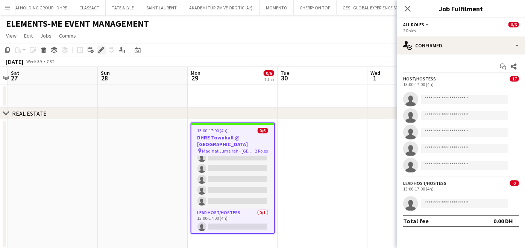 This screenshot has width=525, height=248. Describe the element at coordinates (28, 36) in the screenshot. I see `span: Edit` at that location.